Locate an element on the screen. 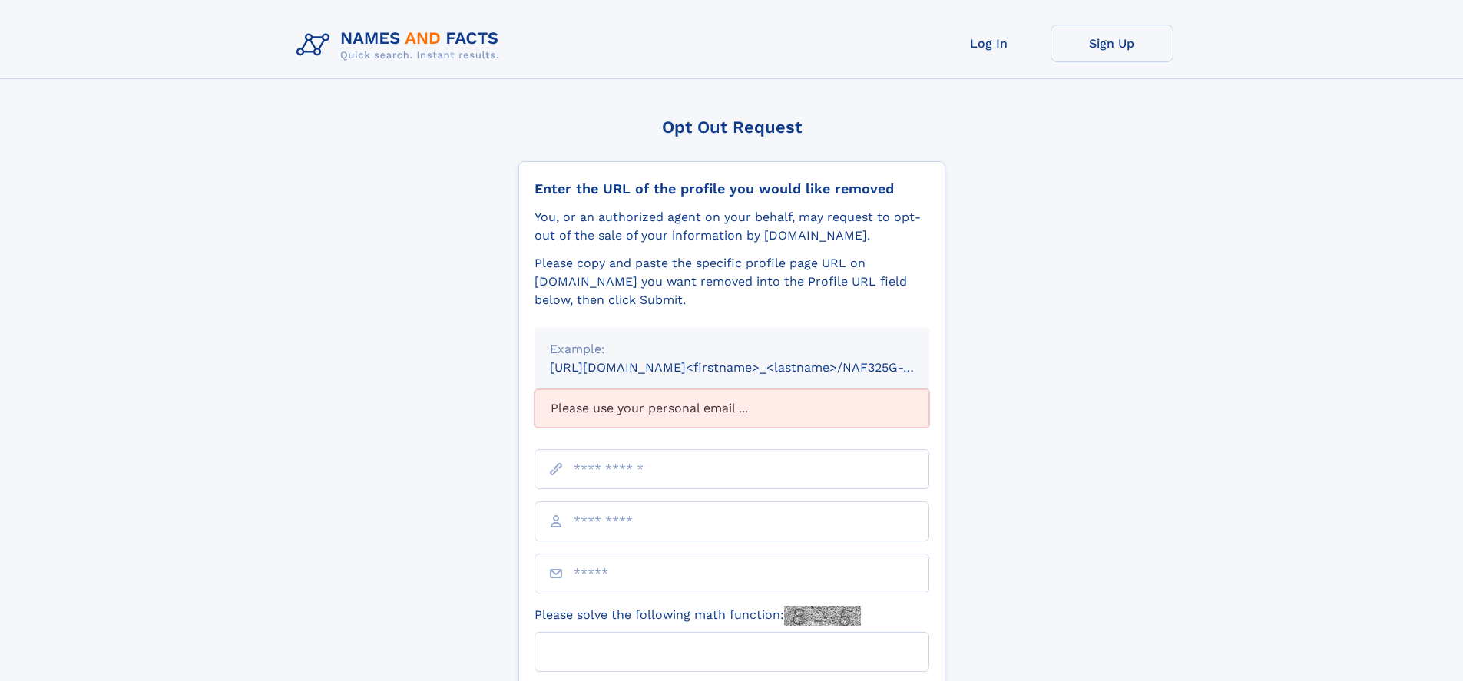 This screenshot has height=681, width=1463. a: Sign Up is located at coordinates (1112, 43).